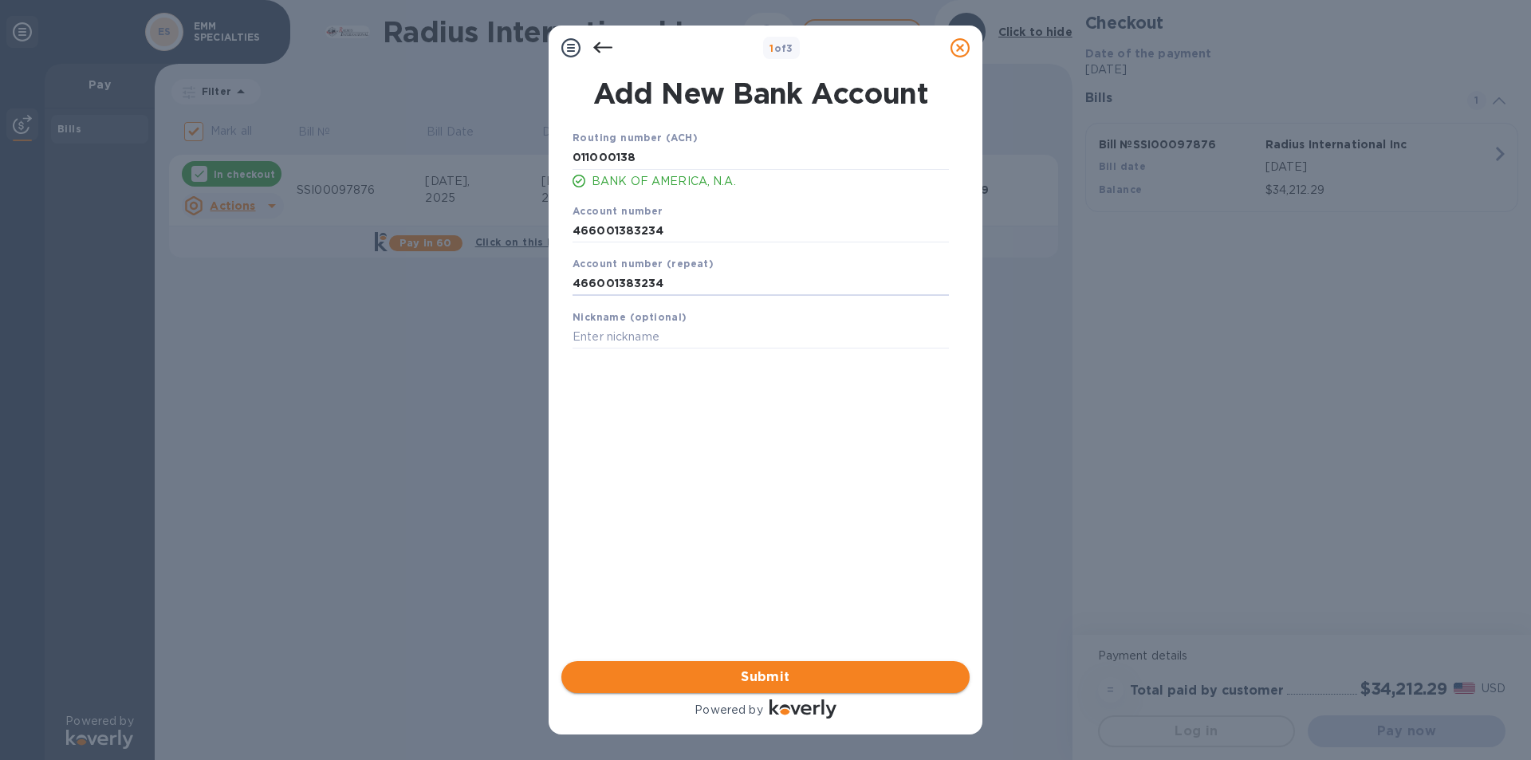 The height and width of the screenshot is (760, 1531). What do you see at coordinates (771, 48) in the screenshot?
I see `span: 1` at bounding box center [771, 48].